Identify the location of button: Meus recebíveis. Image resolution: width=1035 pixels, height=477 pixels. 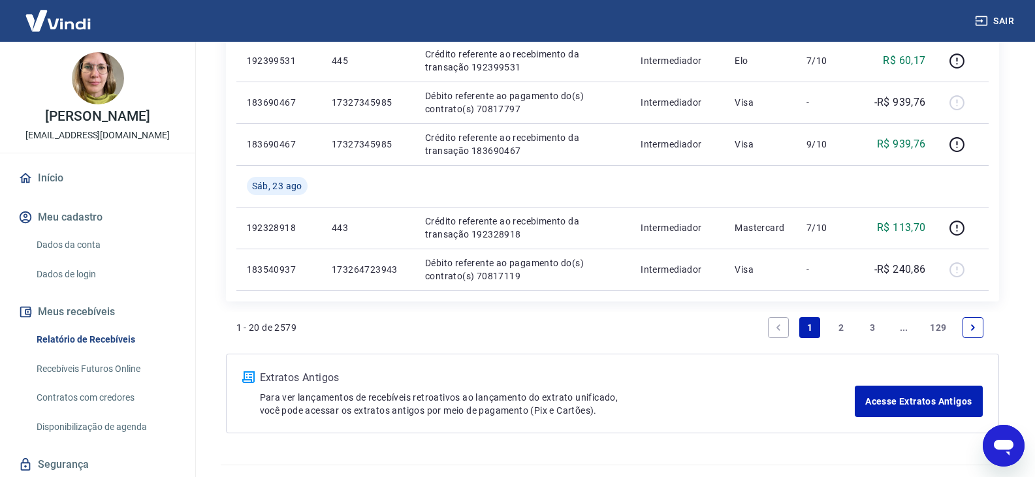
(97, 312).